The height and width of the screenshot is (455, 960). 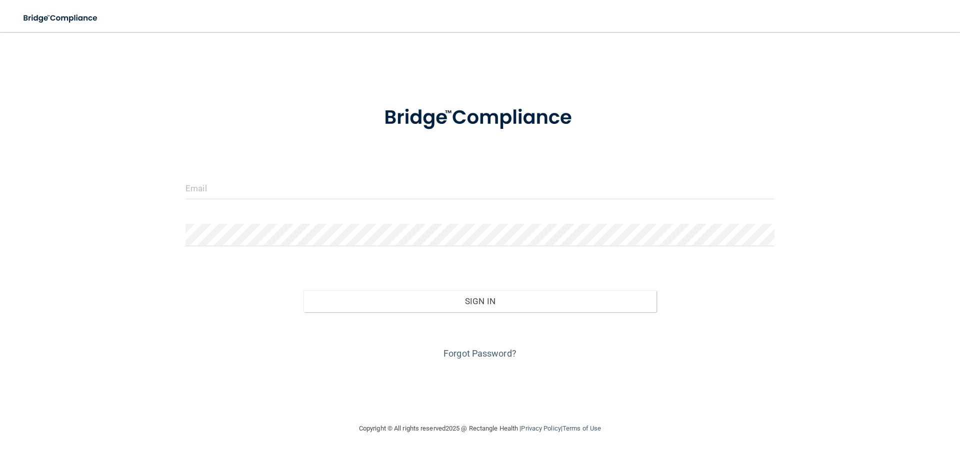 I want to click on div: Copyright © All rights reserved 2025 @ Rectangle Health | |, so click(x=480, y=429).